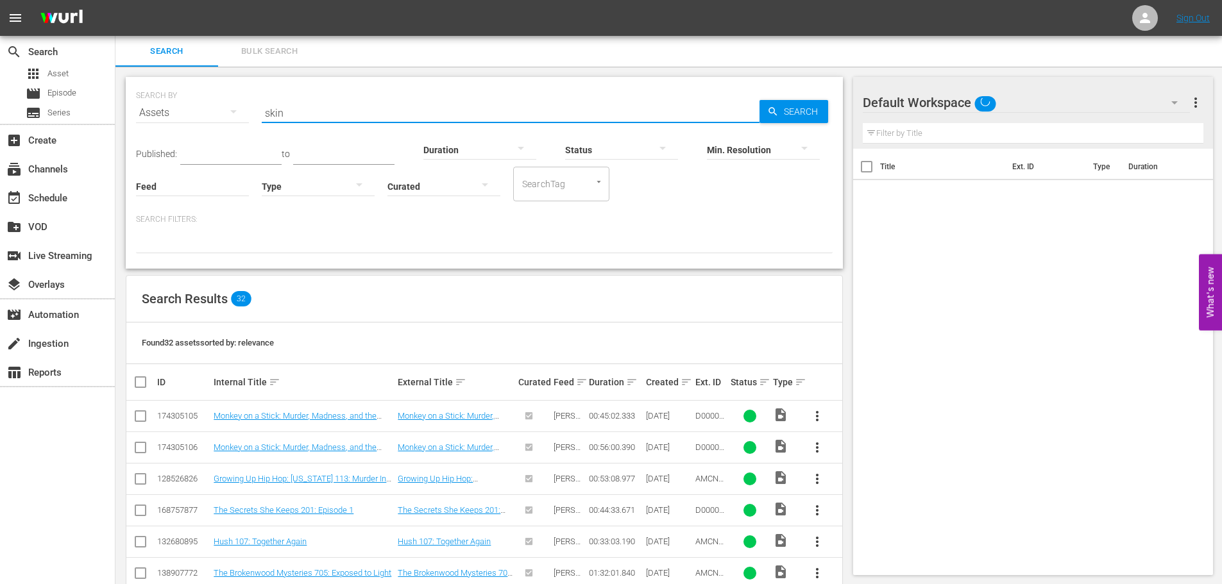 This screenshot has width=1222, height=584. Describe the element at coordinates (668, 382) in the screenshot. I see `div: Created` at that location.